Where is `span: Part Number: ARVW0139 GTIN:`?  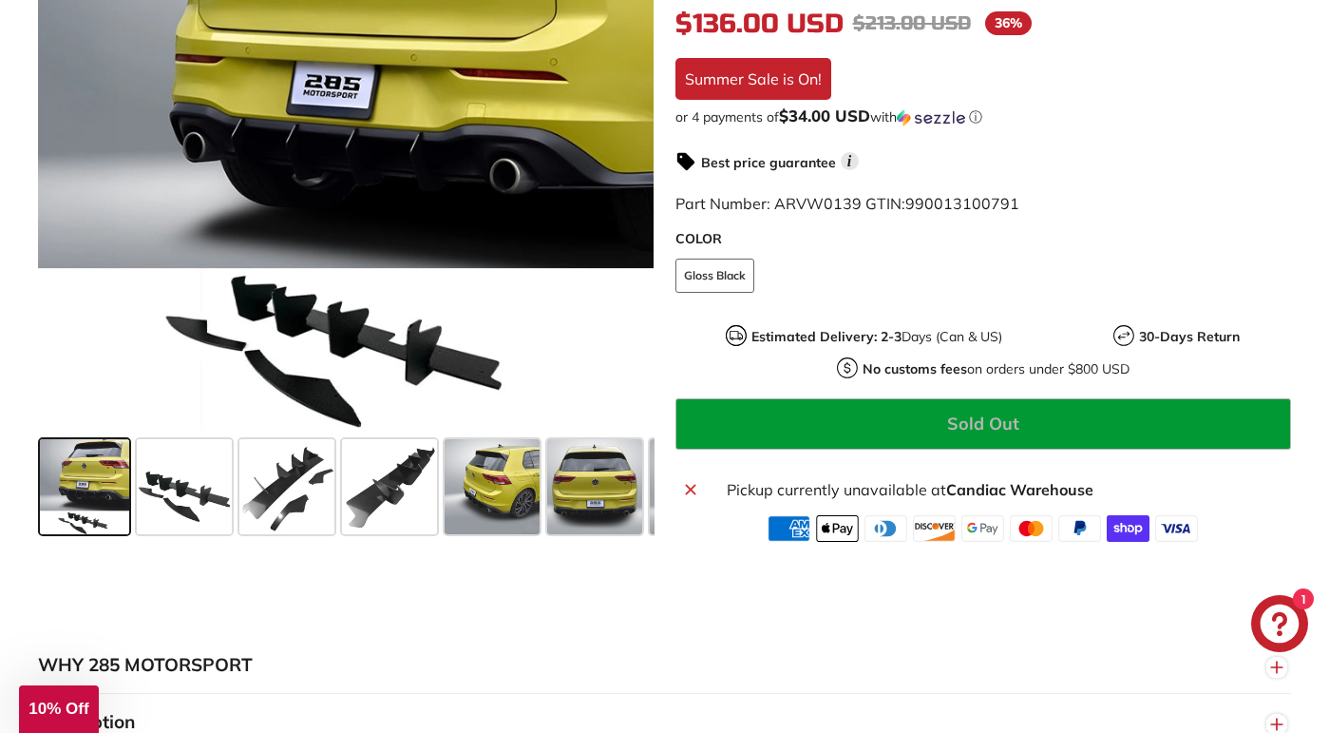
span: Part Number: ARVW0139 GTIN: is located at coordinates (848, 203).